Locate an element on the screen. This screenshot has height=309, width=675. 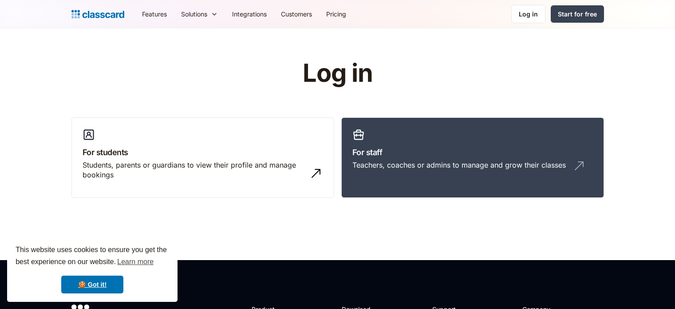
a: learn more about cookies is located at coordinates (135, 261).